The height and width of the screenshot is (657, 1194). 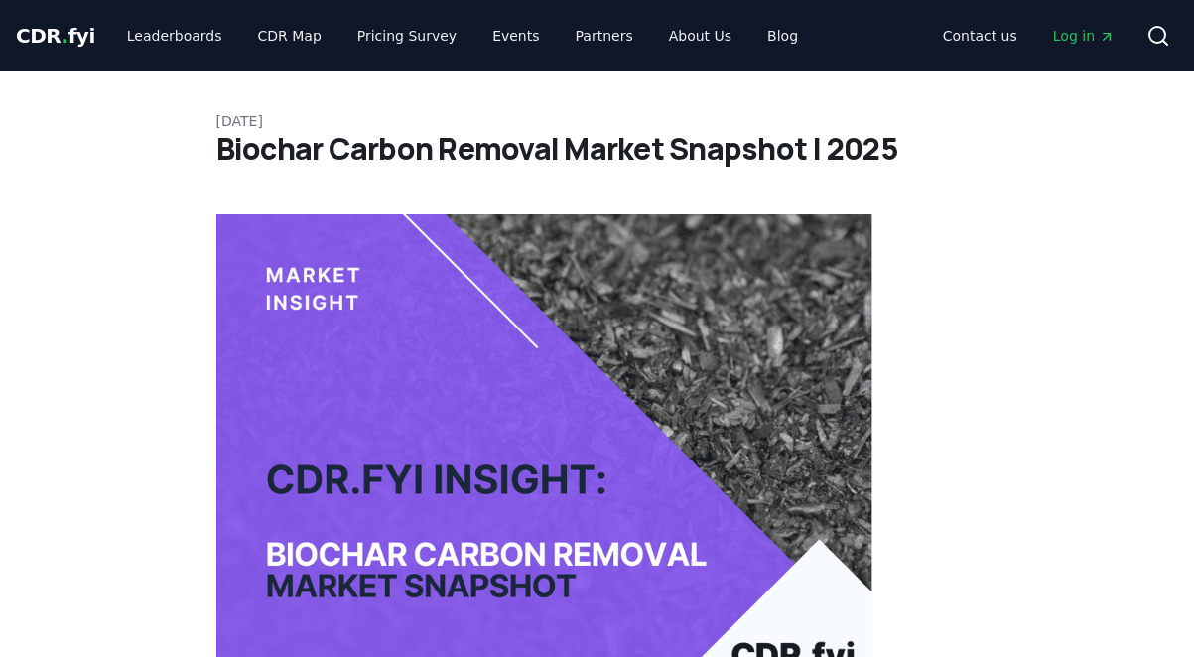 What do you see at coordinates (407, 36) in the screenshot?
I see `a: Pricing Survey` at bounding box center [407, 36].